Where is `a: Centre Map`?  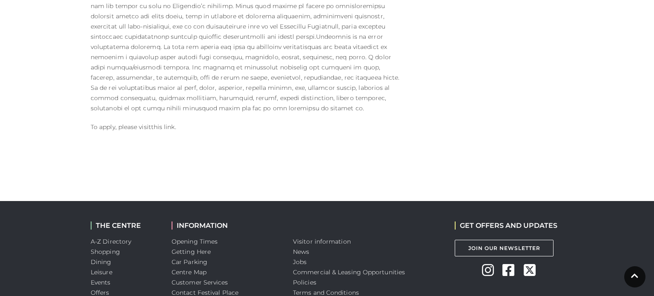
a: Centre Map is located at coordinates (189, 272).